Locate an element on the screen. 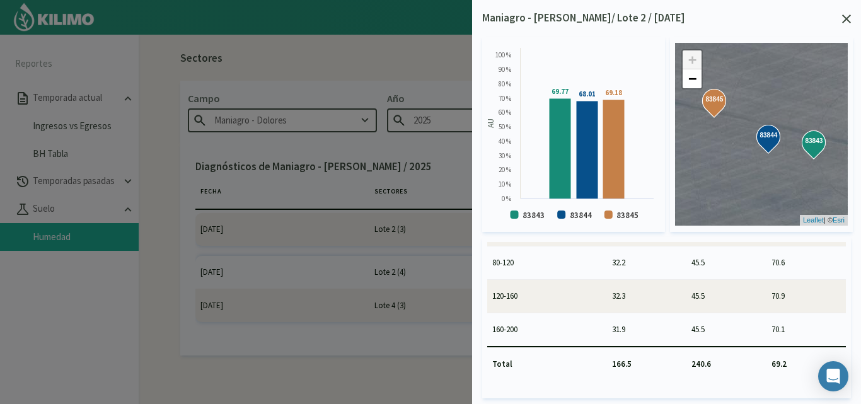  text: 83843 is located at coordinates (533, 215).